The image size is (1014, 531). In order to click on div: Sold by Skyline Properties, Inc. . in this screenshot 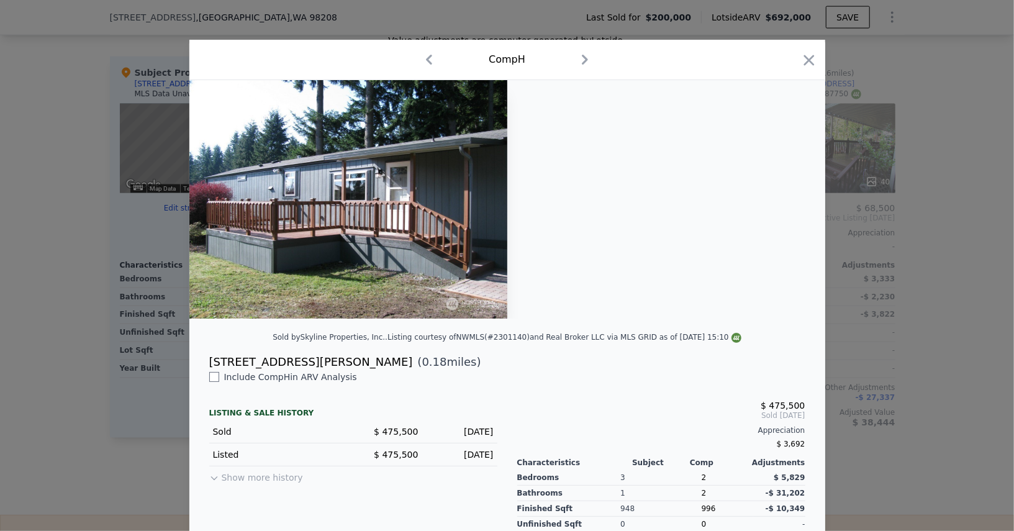, I will do `click(330, 337)`.